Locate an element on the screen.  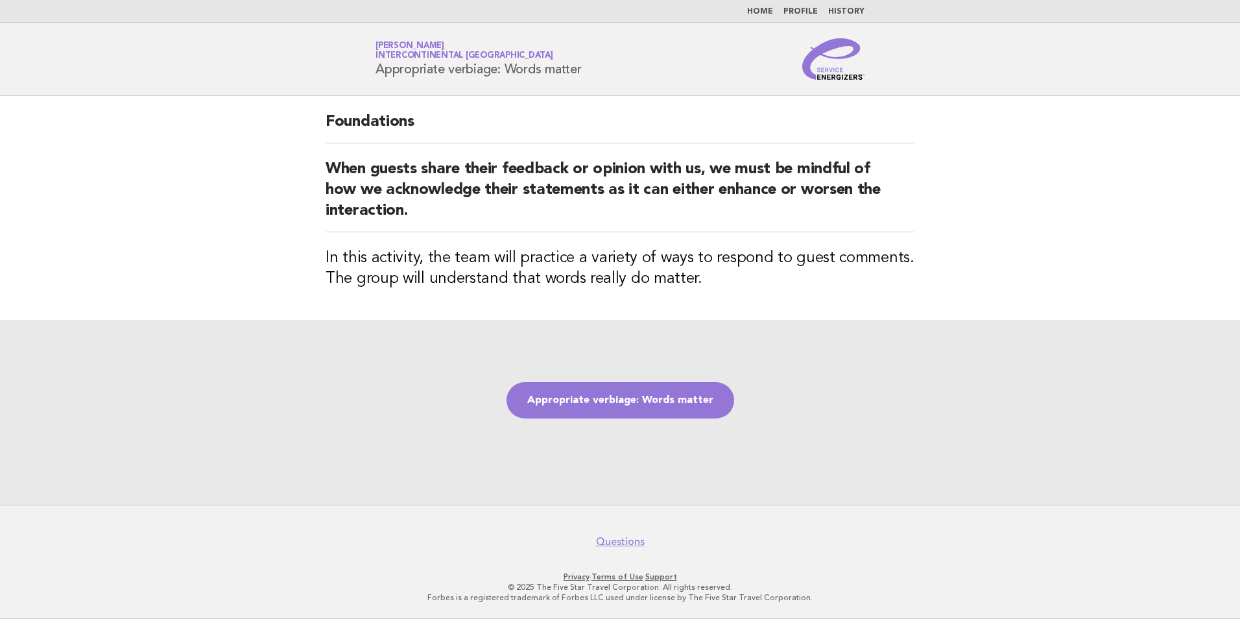
h1: Appropriate verbiage: Words matter is located at coordinates (479, 59).